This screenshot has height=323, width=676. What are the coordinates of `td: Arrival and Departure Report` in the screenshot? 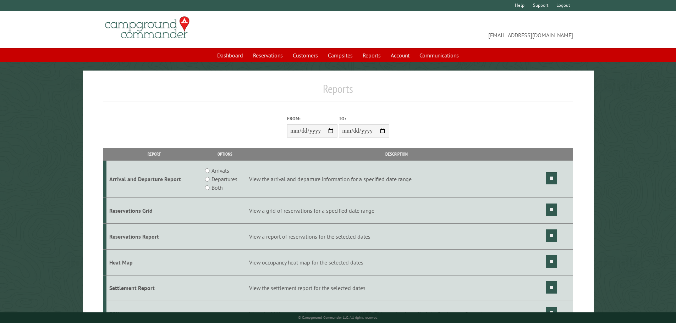 It's located at (154, 179).